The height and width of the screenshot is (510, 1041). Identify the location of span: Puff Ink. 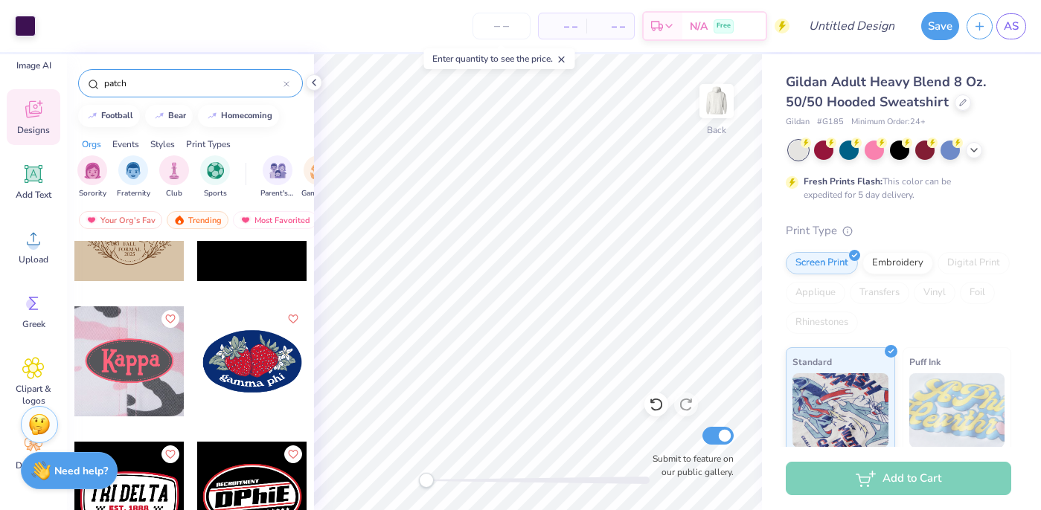
(925, 362).